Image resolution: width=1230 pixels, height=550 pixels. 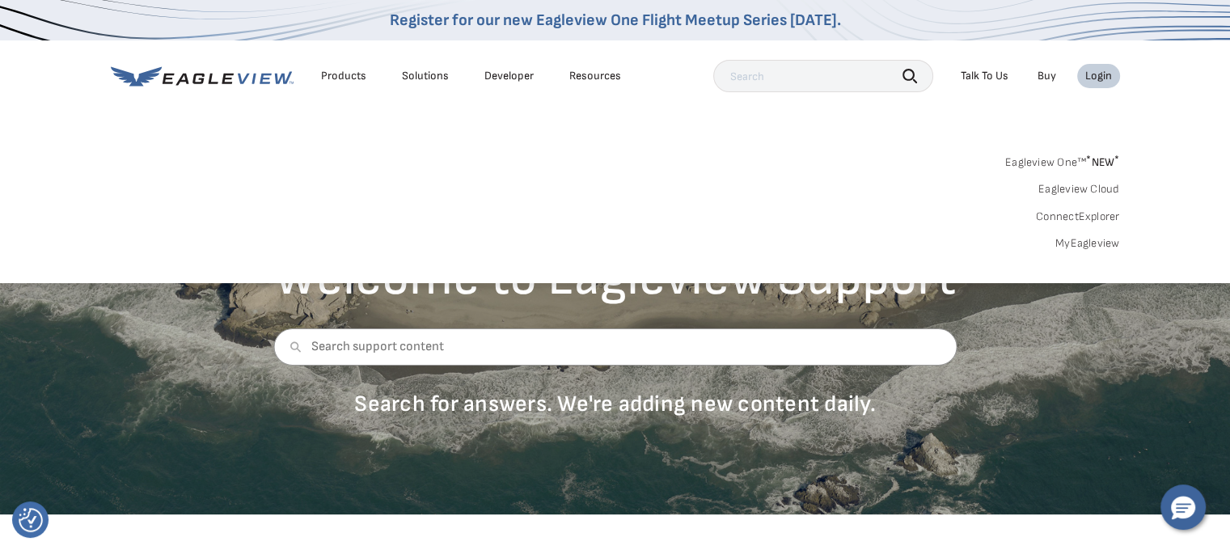 What do you see at coordinates (425, 76) in the screenshot?
I see `div: Solutions` at bounding box center [425, 76].